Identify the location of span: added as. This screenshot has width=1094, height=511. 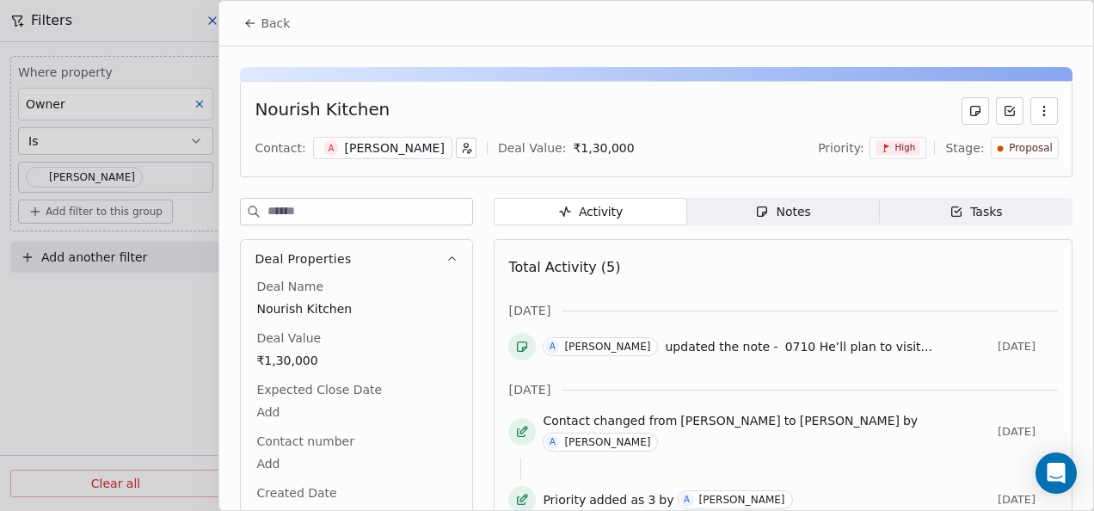
(617, 500).